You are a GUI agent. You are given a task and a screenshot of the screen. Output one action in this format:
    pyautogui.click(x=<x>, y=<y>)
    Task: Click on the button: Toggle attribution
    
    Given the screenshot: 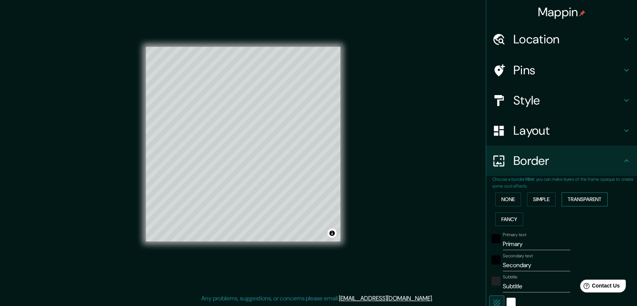 What is the action you would take?
    pyautogui.click(x=332, y=233)
    